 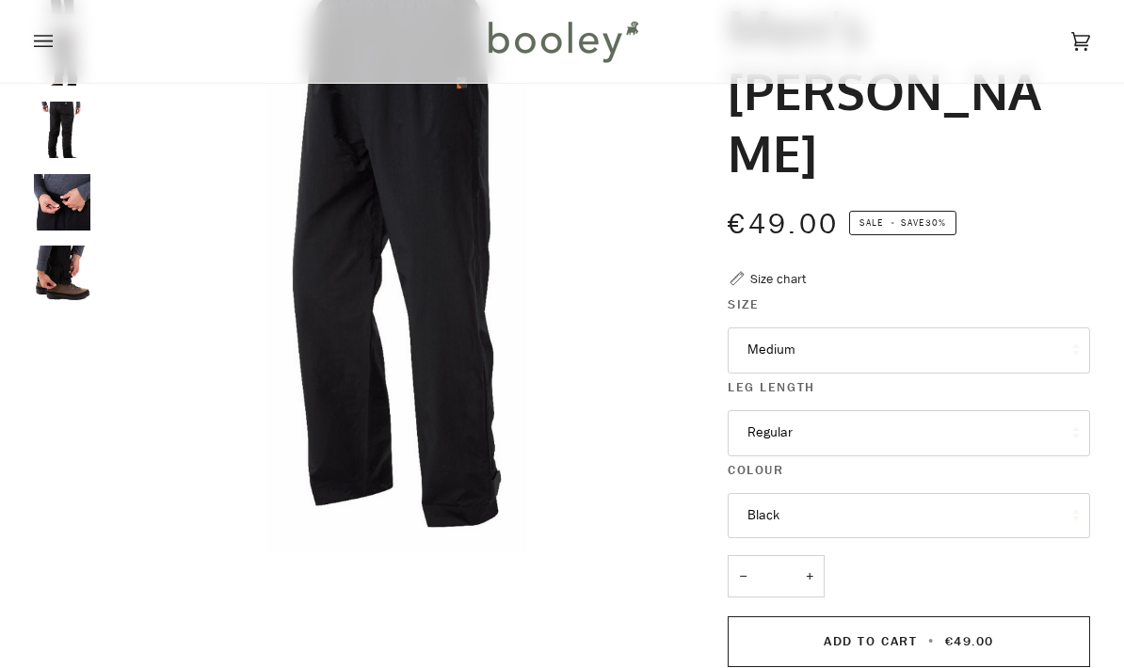 What do you see at coordinates (908, 516) in the screenshot?
I see `button: Black` at bounding box center [908, 516].